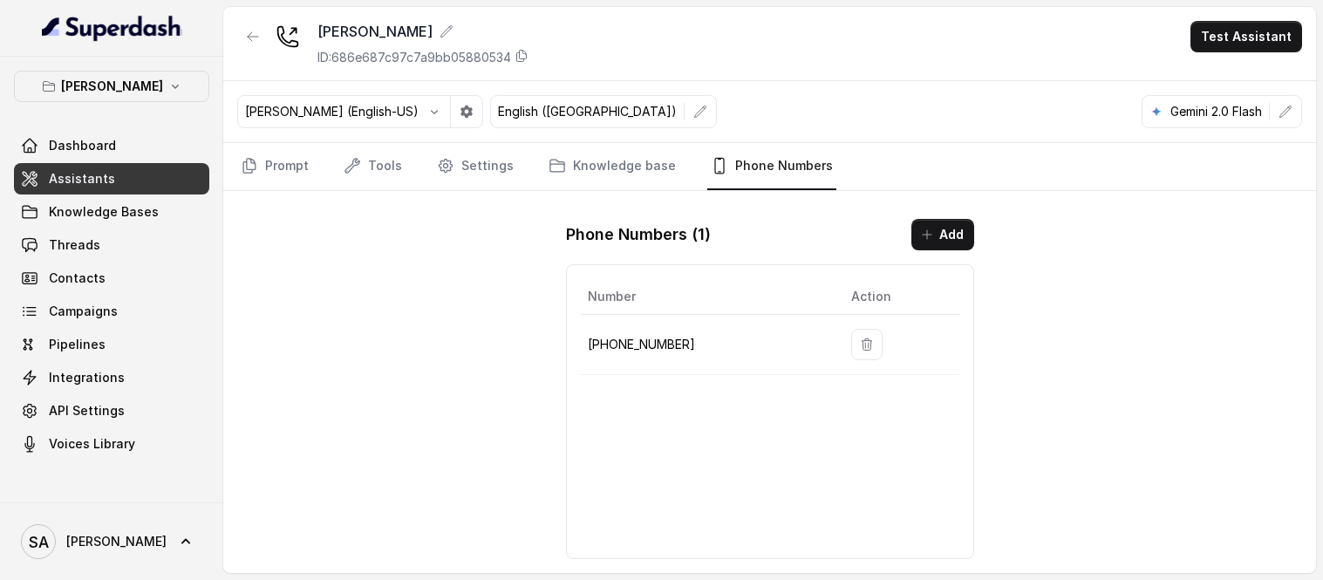 The width and height of the screenshot is (1323, 580). I want to click on a: Threads, so click(112, 245).